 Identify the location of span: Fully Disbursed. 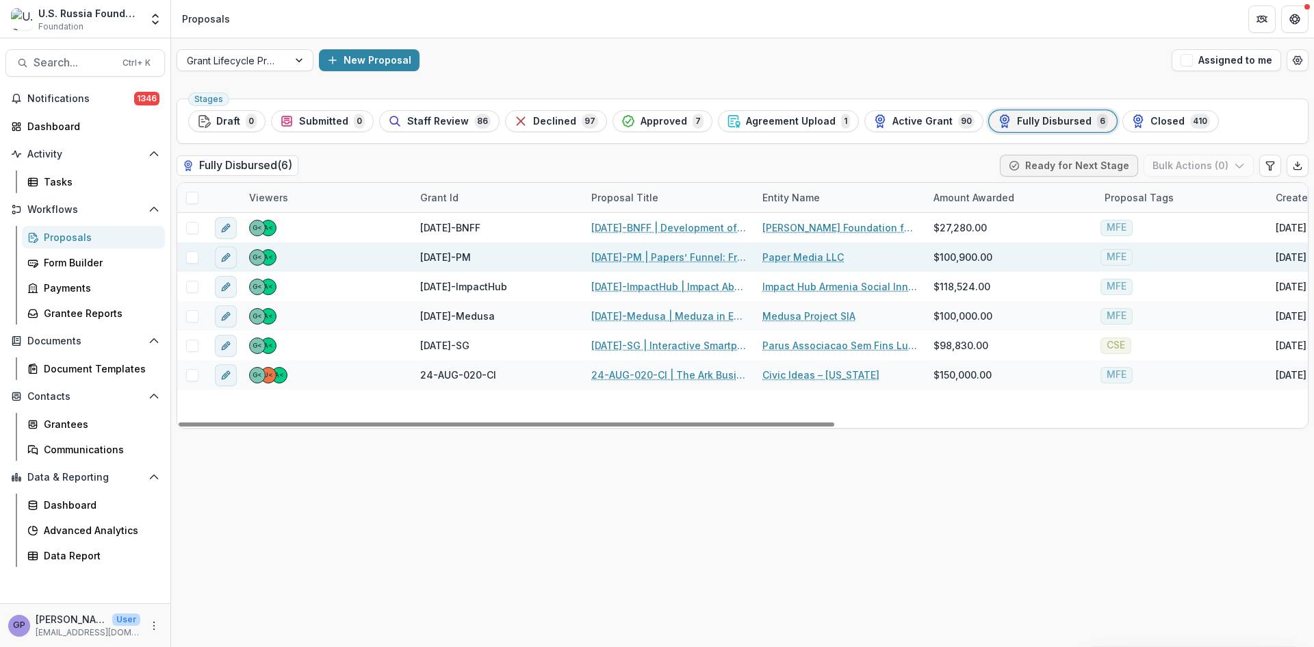
(1054, 121).